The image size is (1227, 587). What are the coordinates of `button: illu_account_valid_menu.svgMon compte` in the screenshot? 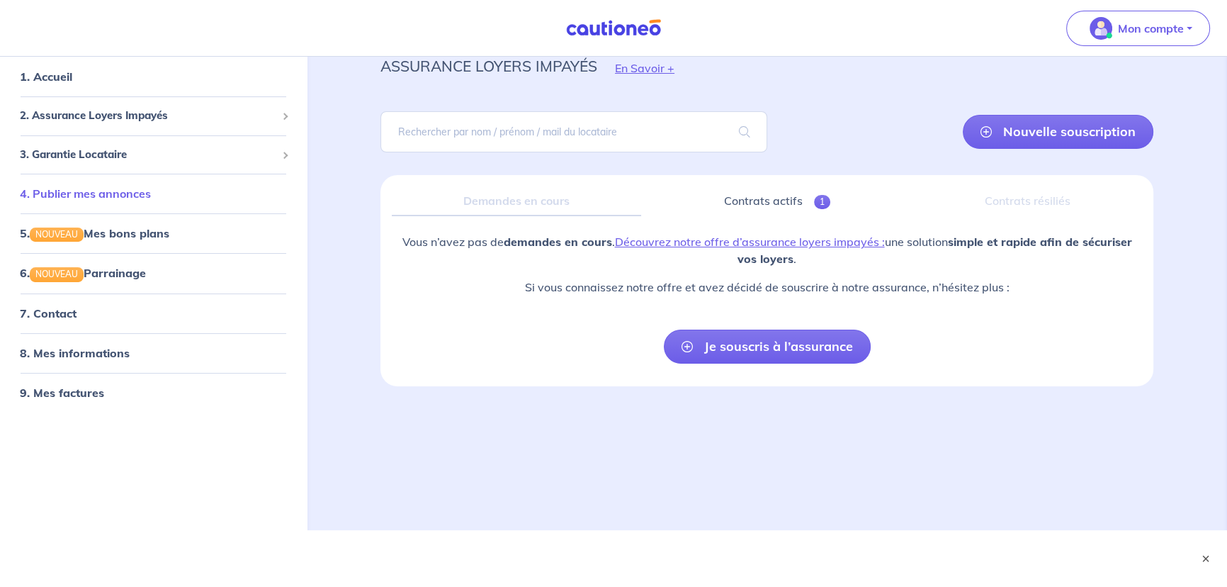 It's located at (1138, 28).